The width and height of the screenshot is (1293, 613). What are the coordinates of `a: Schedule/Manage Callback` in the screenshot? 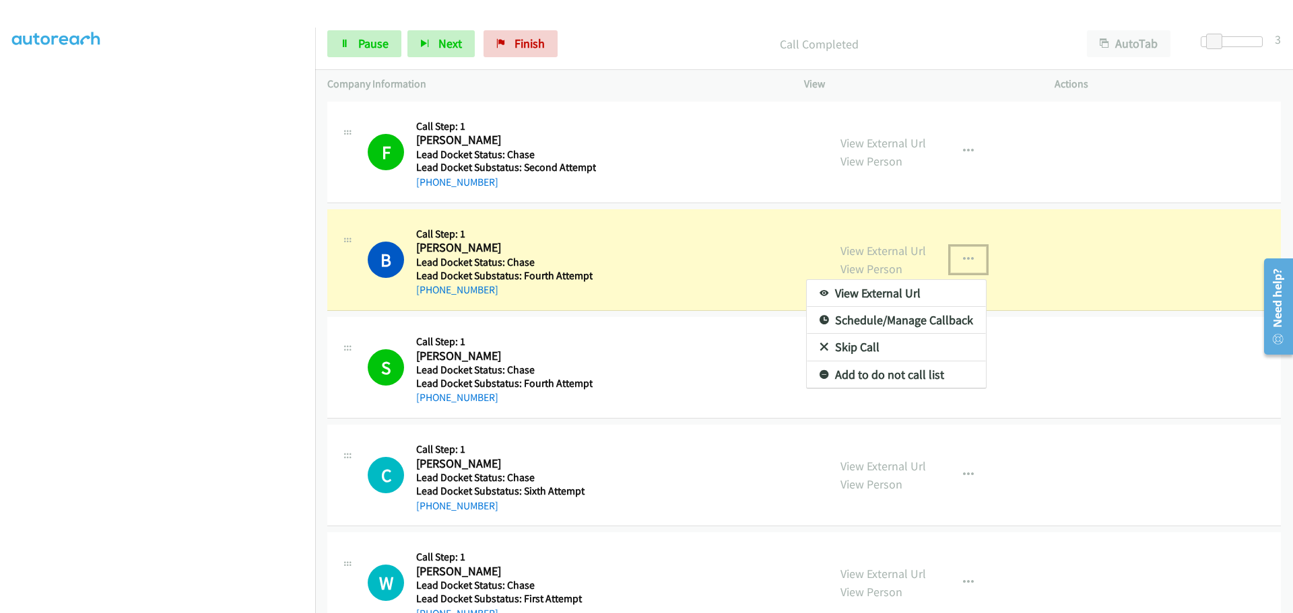 It's located at (896, 321).